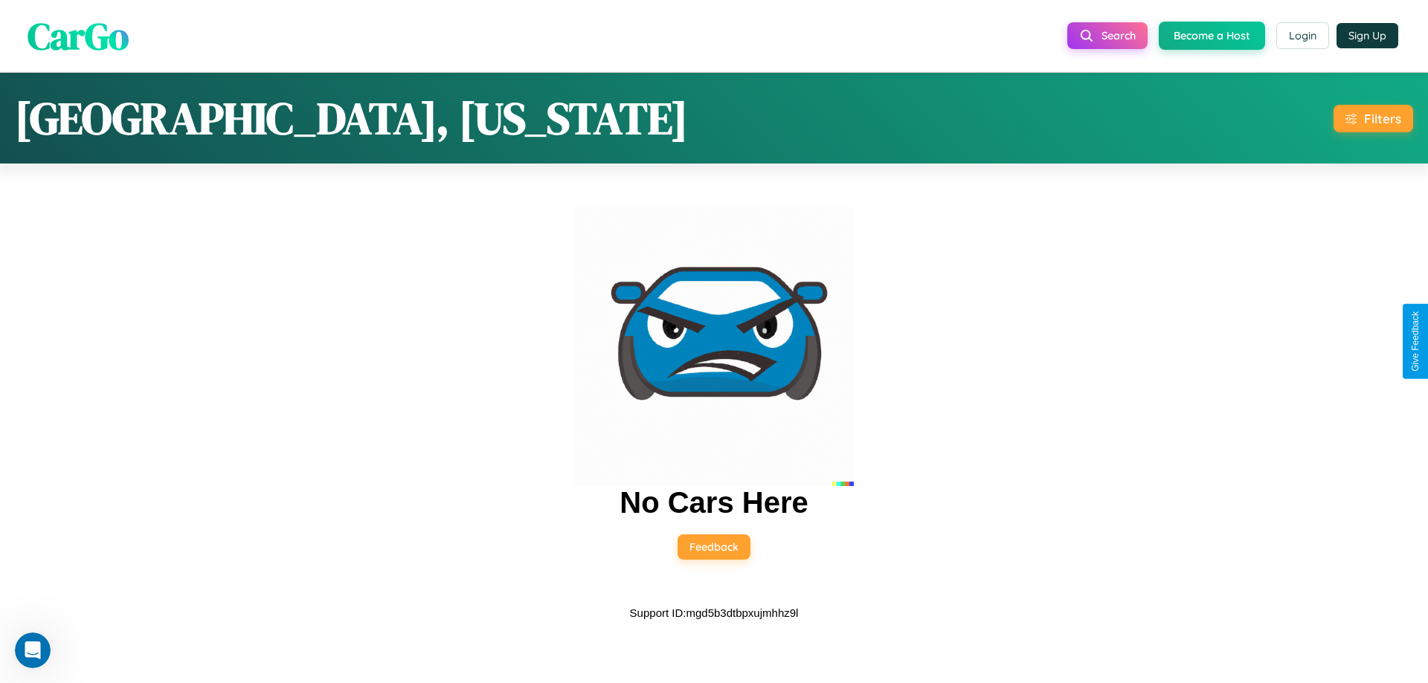  I want to click on h2: No Cars Here, so click(713, 503).